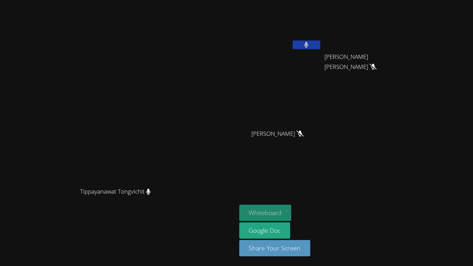  What do you see at coordinates (265, 230) in the screenshot?
I see `a: Google Doc` at bounding box center [265, 230].